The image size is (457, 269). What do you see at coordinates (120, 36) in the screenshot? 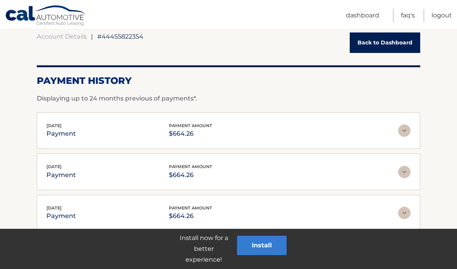
I see `span: #44455822354` at bounding box center [120, 36].